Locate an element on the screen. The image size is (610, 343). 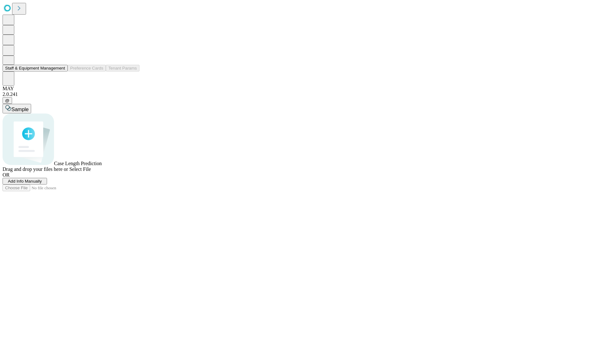
div: 2.0.241 is located at coordinates (305, 94).